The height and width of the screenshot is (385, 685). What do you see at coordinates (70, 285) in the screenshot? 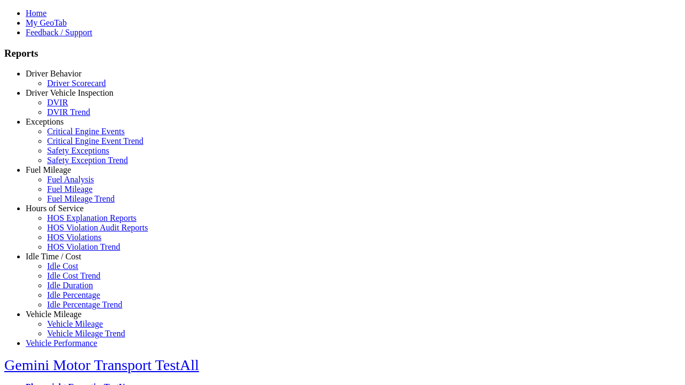
I see `a: Idle Duration` at bounding box center [70, 285].